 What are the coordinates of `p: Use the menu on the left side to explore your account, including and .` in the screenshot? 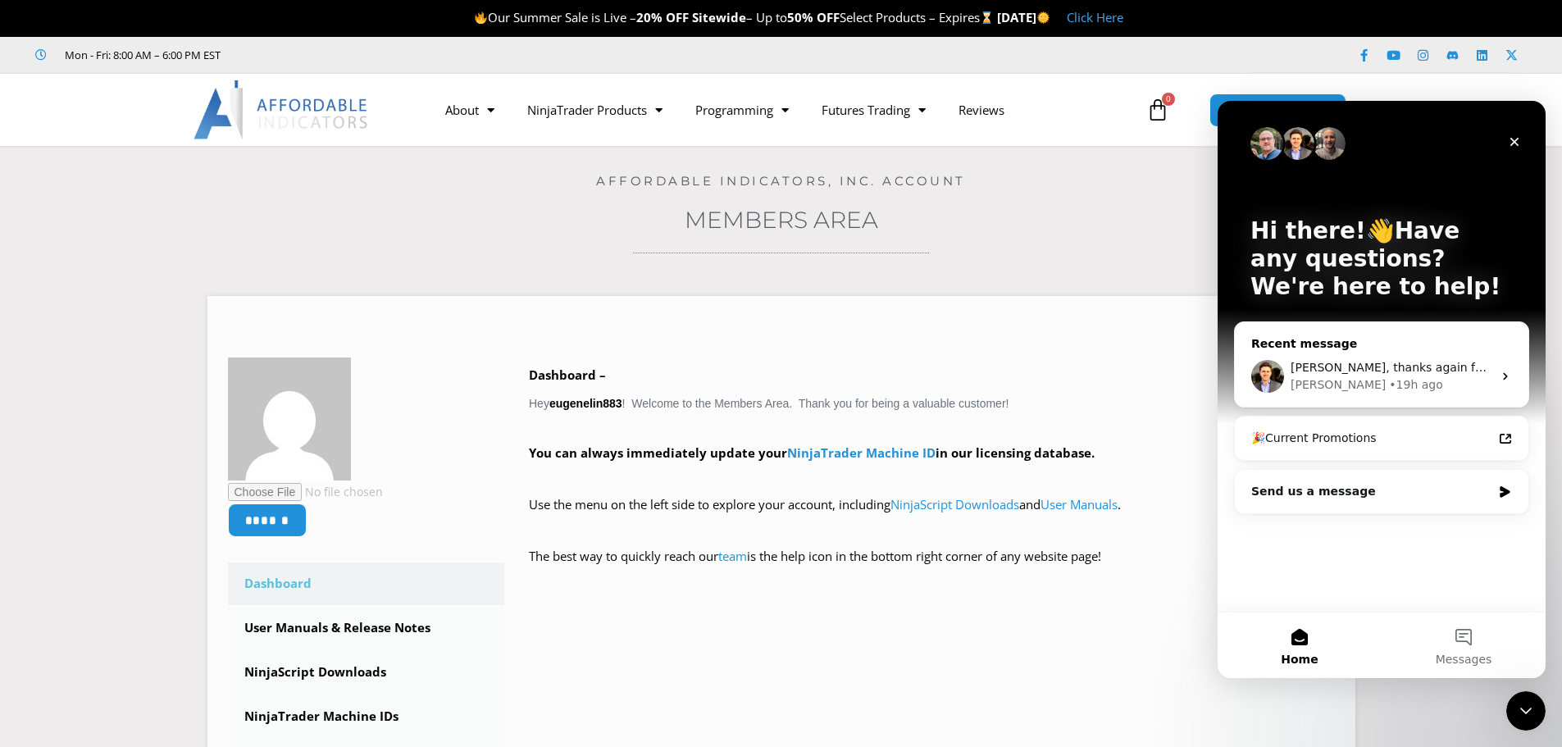 It's located at (931, 516).